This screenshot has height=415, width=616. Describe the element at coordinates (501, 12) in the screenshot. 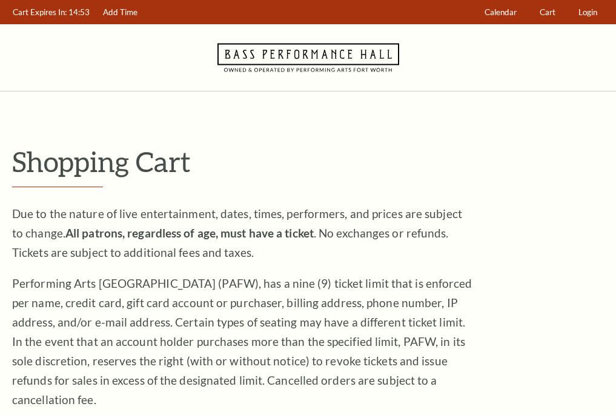

I see `a: Calendar` at that location.